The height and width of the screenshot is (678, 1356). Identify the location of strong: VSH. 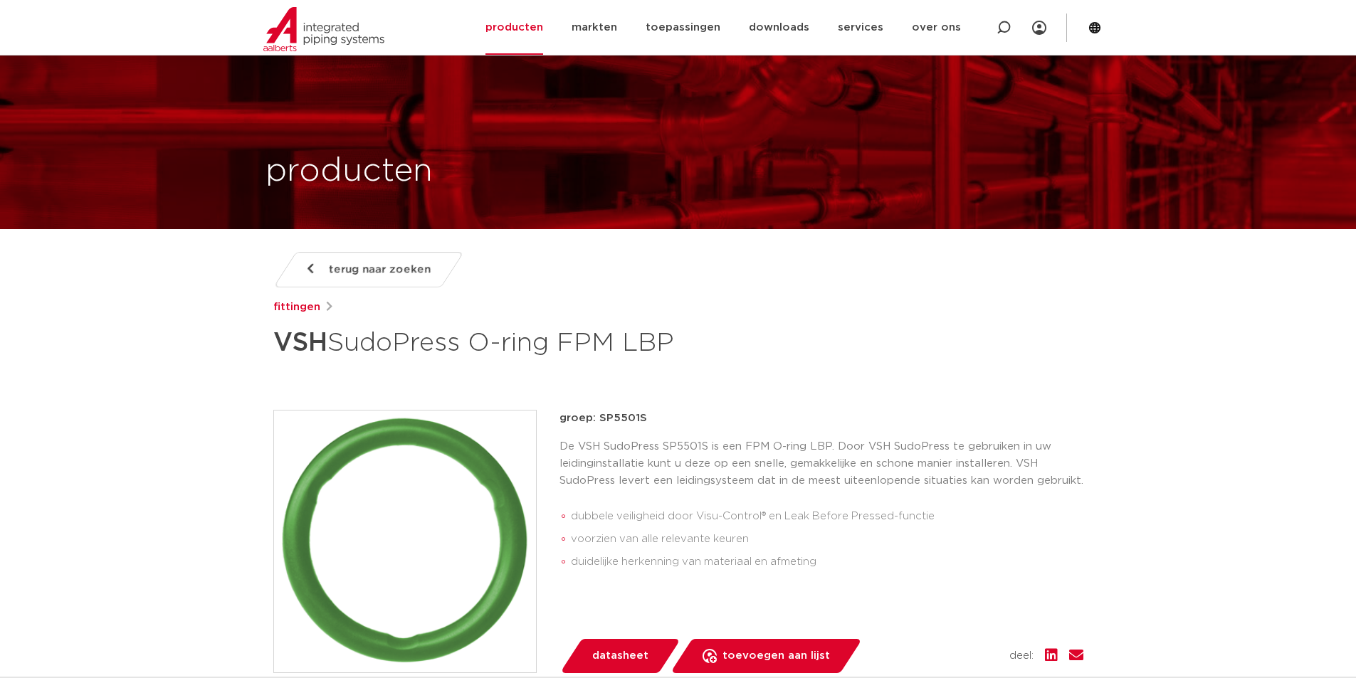
(300, 343).